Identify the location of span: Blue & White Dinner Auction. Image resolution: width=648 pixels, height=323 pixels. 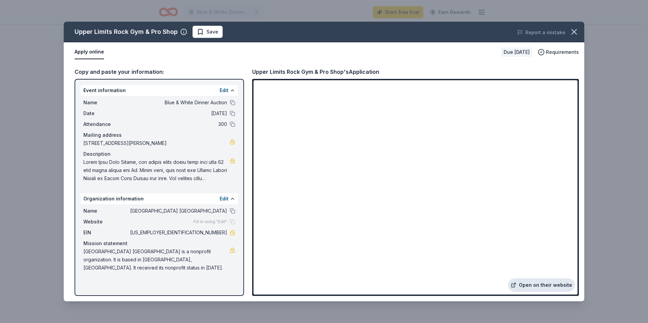
(178, 103).